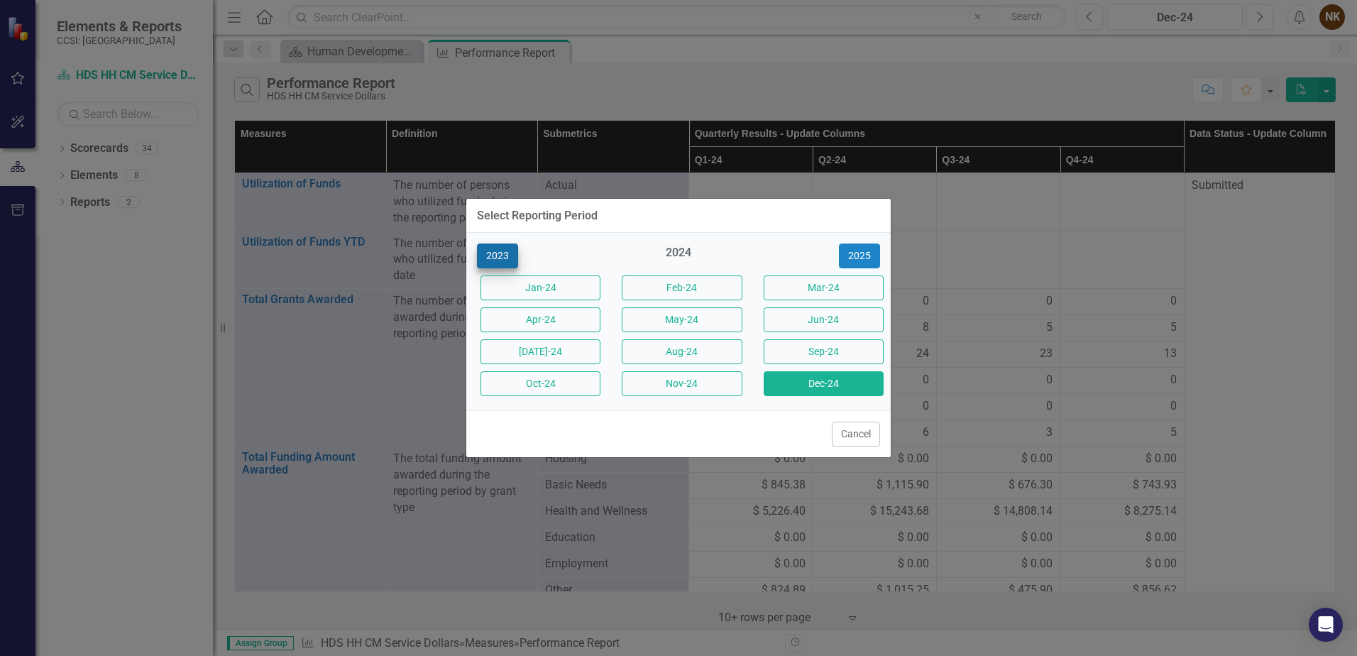  I want to click on div: Select Reporting Period, so click(537, 216).